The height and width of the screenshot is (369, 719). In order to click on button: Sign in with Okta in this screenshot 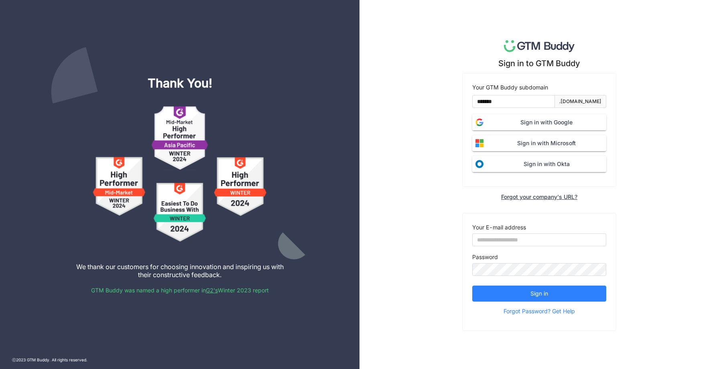, I will do `click(539, 164)`.